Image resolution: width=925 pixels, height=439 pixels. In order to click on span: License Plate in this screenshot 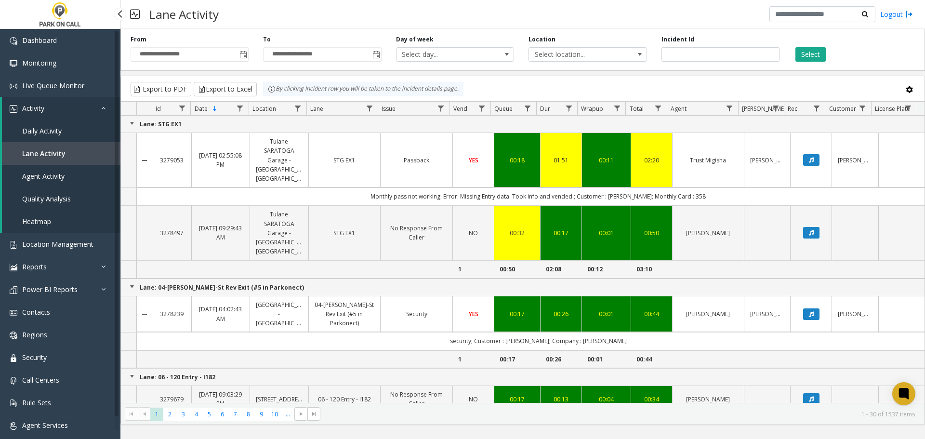, I will do `click(892, 108)`.